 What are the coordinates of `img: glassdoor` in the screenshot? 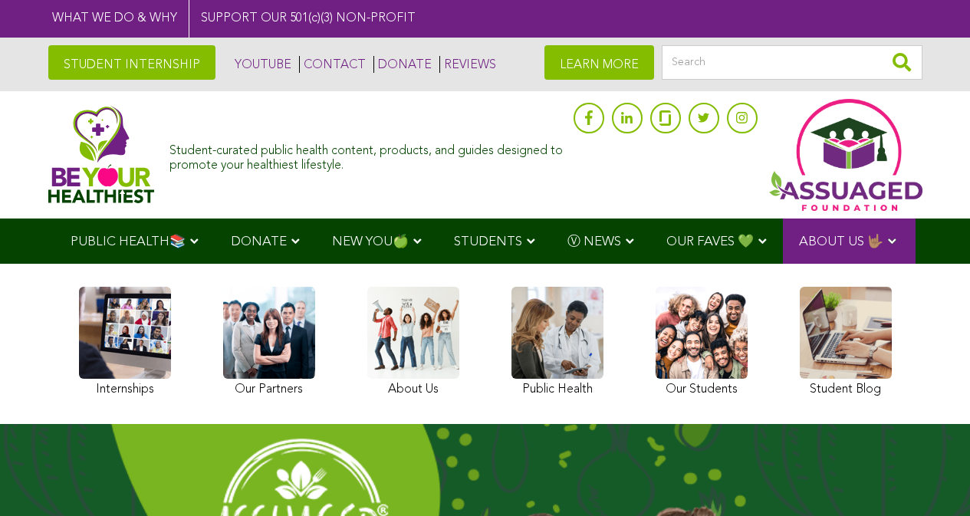 It's located at (665, 118).